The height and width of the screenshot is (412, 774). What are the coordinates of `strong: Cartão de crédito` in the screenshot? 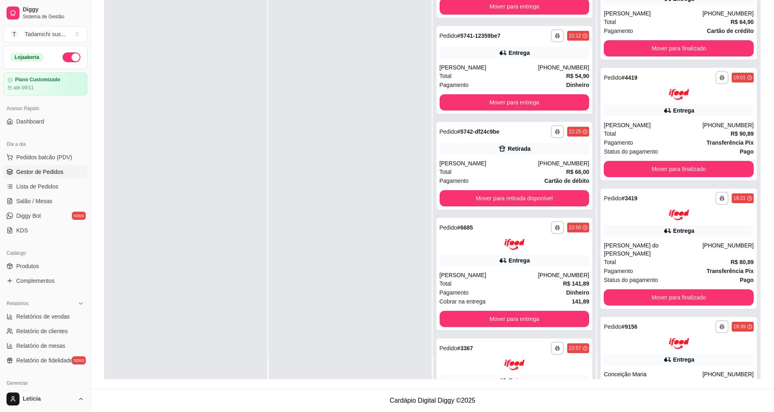 It's located at (730, 31).